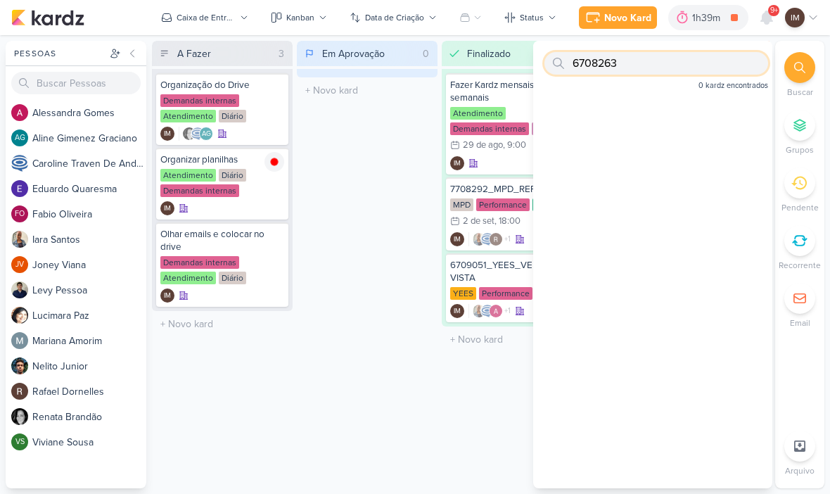  Describe the element at coordinates (800, 323) in the screenshot. I see `p: Email` at that location.